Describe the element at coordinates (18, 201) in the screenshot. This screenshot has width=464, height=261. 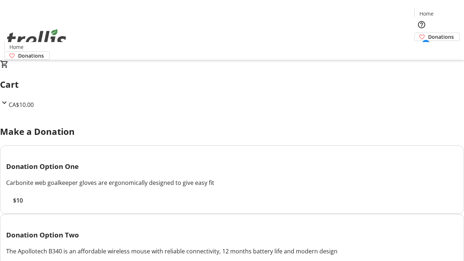
I see `button: $10` at that location.